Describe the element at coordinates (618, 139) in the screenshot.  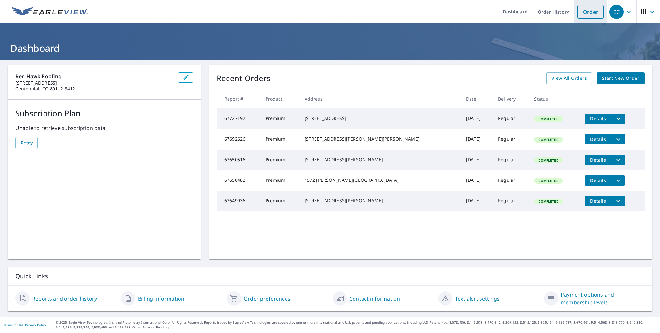
I see `button: filesDropdownBtn-67692626` at that location.